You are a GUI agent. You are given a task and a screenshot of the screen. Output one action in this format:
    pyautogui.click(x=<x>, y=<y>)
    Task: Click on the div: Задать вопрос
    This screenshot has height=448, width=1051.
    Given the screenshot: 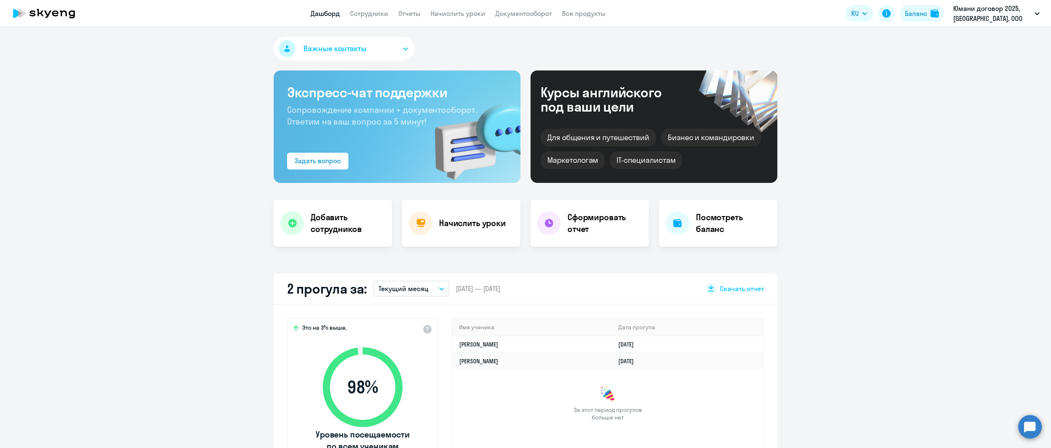 What is the action you would take?
    pyautogui.click(x=318, y=161)
    